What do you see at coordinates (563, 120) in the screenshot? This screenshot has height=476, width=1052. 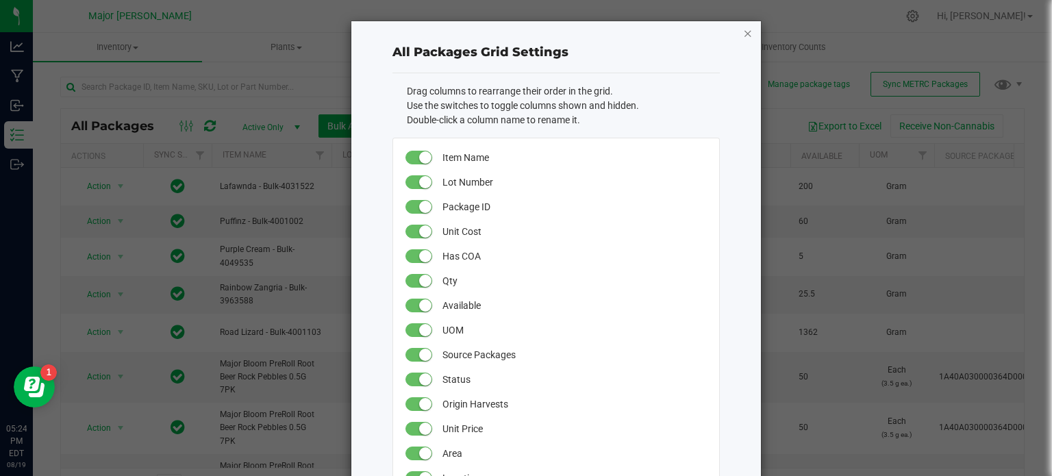 I see `li: Double-click a column name to rename it.` at bounding box center [563, 120].